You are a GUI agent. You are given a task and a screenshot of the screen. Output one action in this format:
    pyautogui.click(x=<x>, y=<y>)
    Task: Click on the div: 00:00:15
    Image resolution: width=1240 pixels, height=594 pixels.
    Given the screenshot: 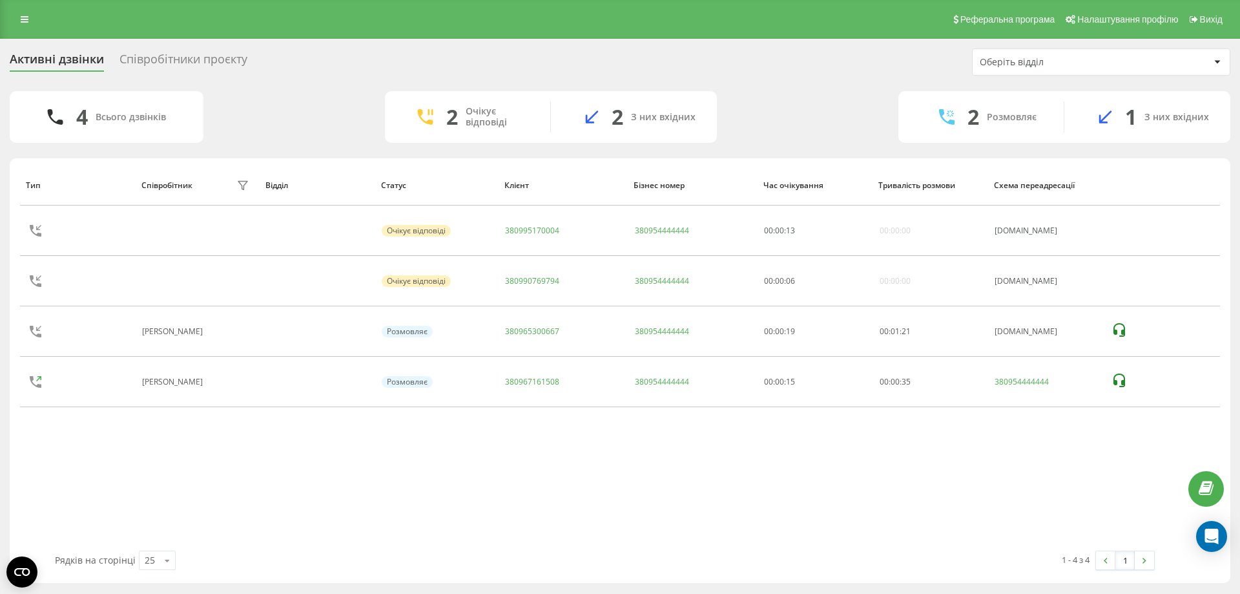 What is the action you would take?
    pyautogui.click(x=814, y=382)
    